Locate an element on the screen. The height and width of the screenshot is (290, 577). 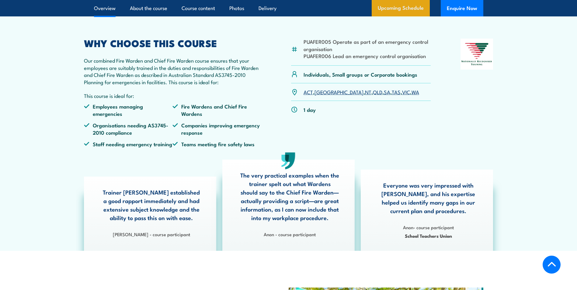
a: WA is located at coordinates (415, 92).